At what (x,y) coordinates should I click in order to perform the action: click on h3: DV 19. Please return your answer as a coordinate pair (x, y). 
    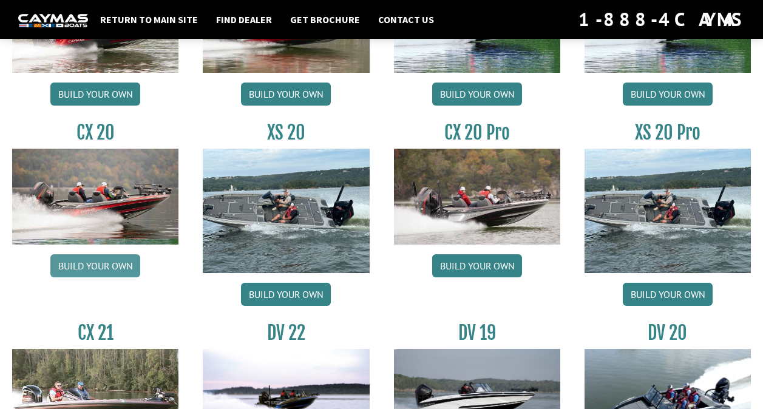
    Looking at the image, I should click on (477, 333).